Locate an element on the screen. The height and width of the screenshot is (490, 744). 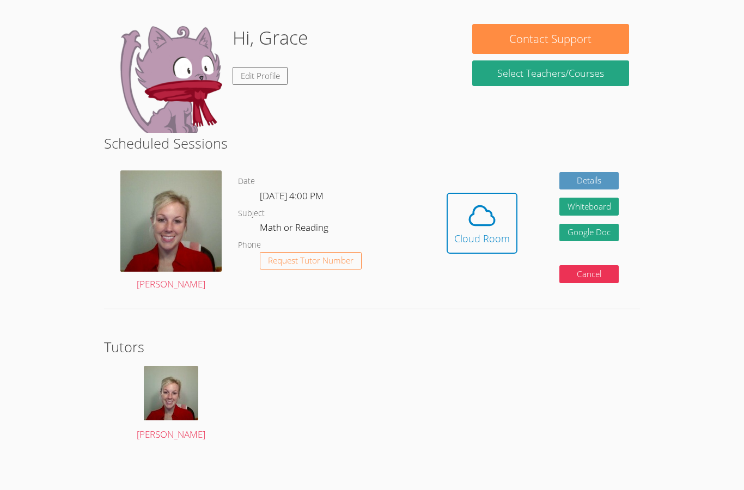
a: Details is located at coordinates (589, 181).